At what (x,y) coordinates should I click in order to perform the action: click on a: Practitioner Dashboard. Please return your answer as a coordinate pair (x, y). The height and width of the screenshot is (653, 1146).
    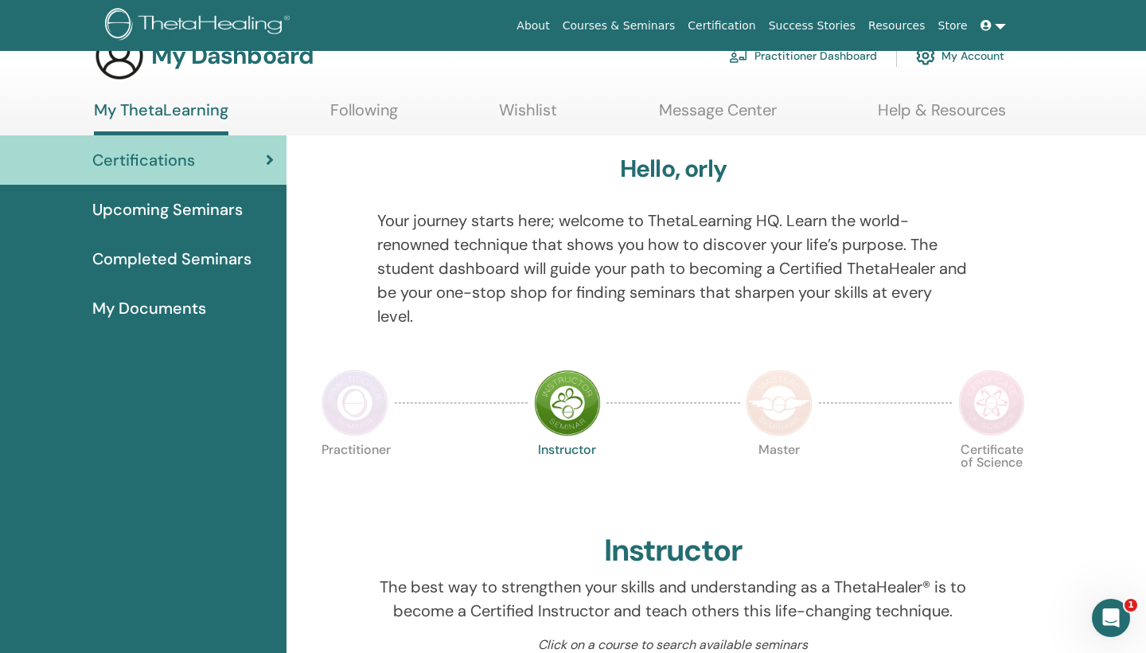
    Looking at the image, I should click on (803, 56).